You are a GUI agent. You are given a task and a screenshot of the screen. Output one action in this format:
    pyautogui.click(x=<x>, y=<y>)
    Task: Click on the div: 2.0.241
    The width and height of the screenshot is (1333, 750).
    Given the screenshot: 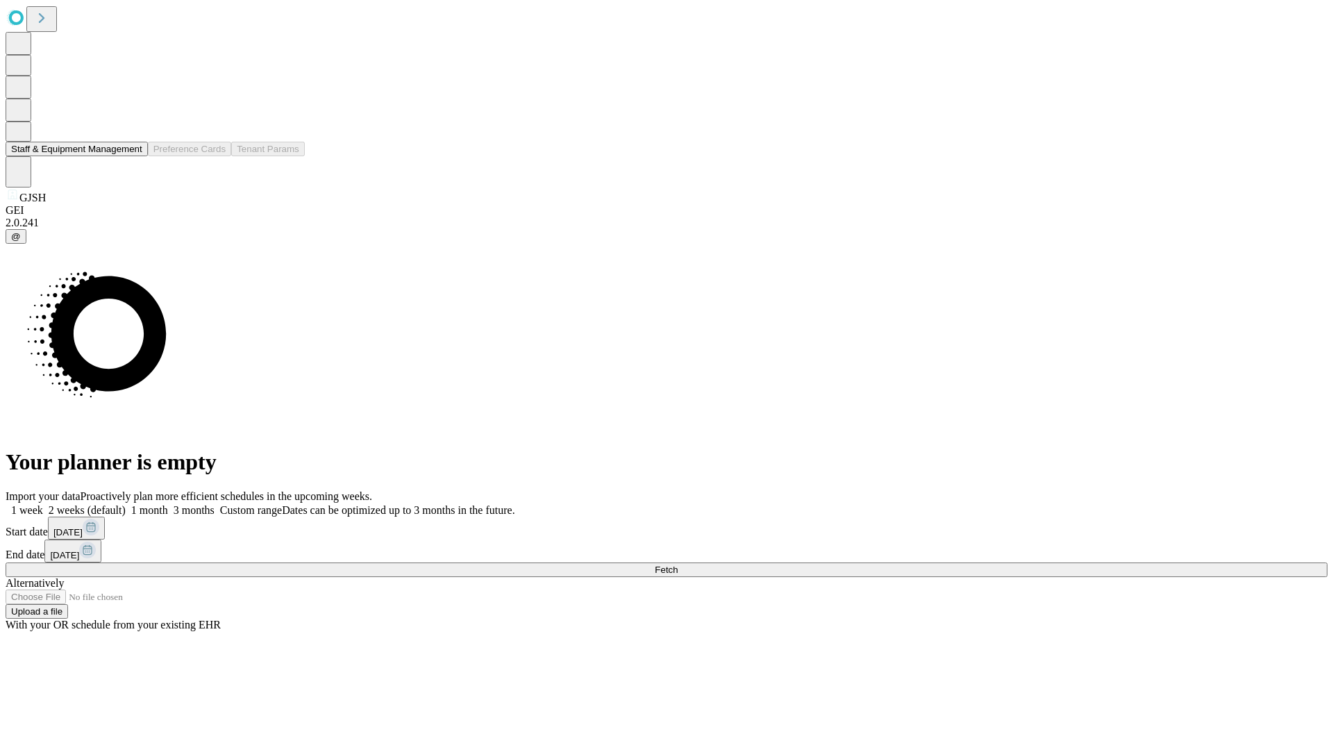 What is the action you would take?
    pyautogui.click(x=666, y=223)
    